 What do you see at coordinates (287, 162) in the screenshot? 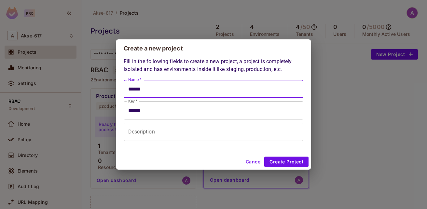
I see `button: Create Project` at bounding box center [287, 162].